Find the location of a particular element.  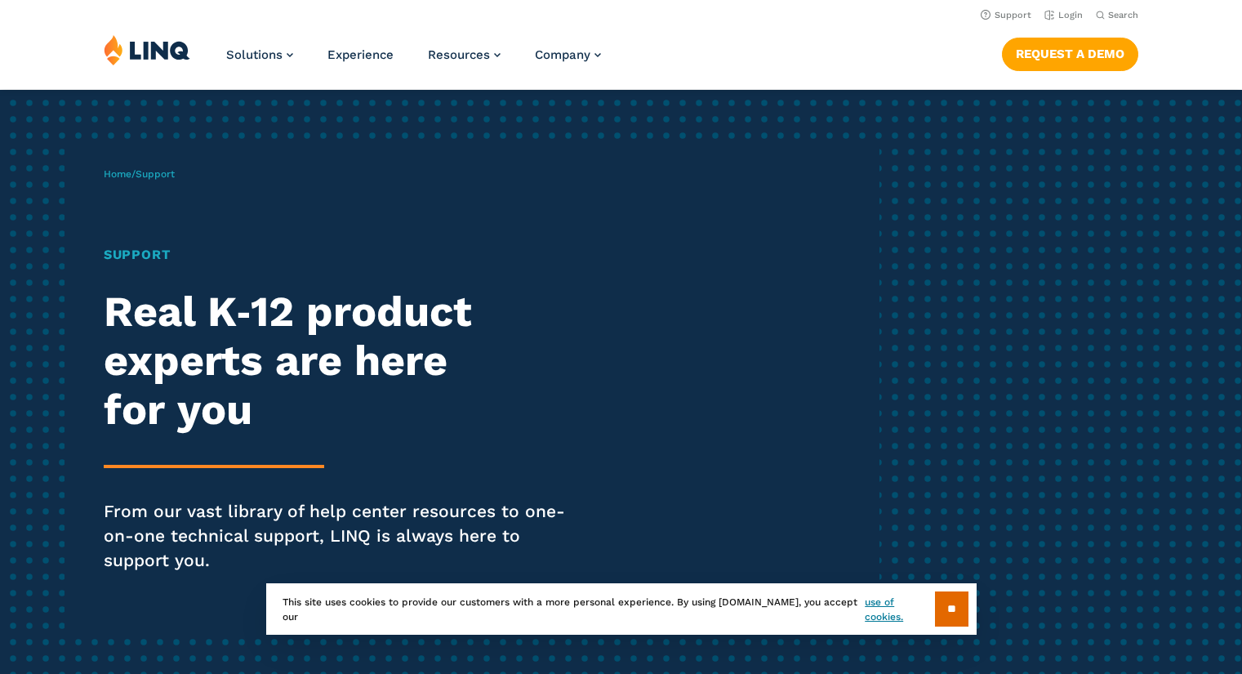

span: Resources is located at coordinates (459, 55).